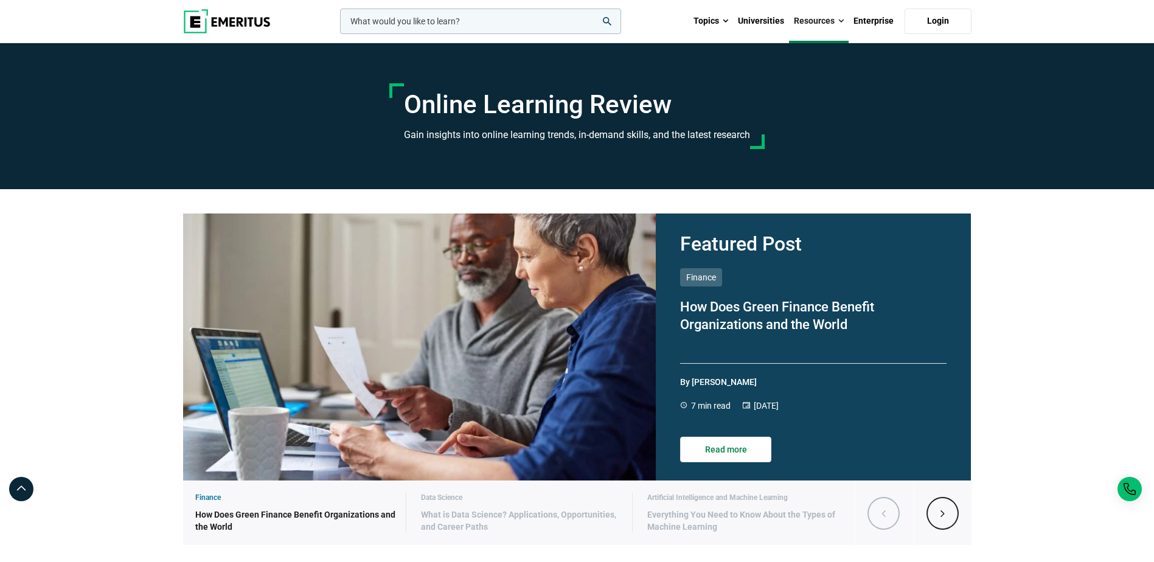 This screenshot has width=1154, height=562. I want to click on h2: Featured Post, so click(813, 244).